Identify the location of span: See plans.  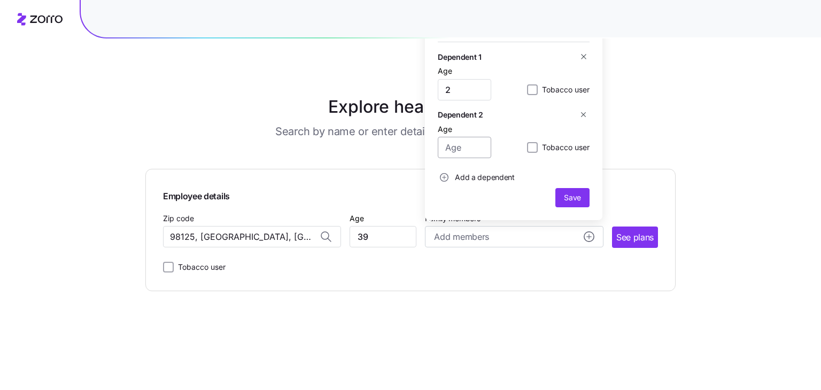
(635, 237).